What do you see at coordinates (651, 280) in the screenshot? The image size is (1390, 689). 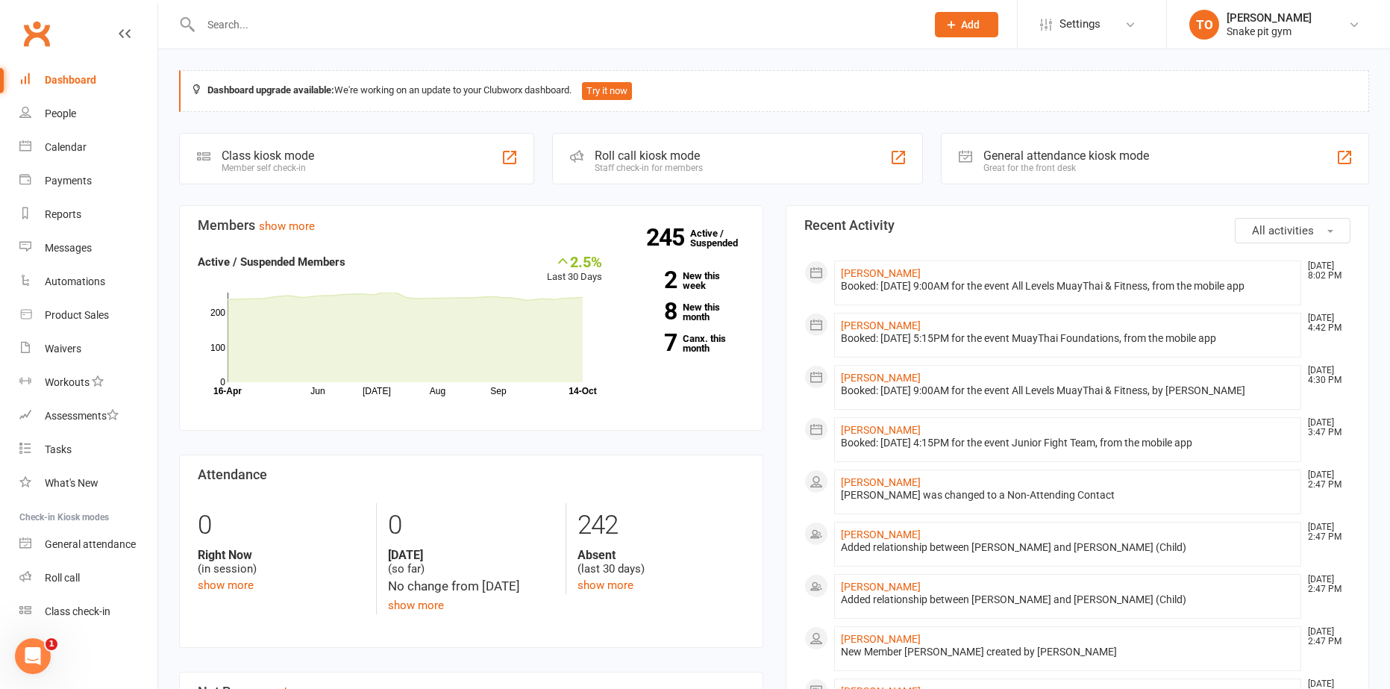 I see `strong: 2` at bounding box center [651, 280].